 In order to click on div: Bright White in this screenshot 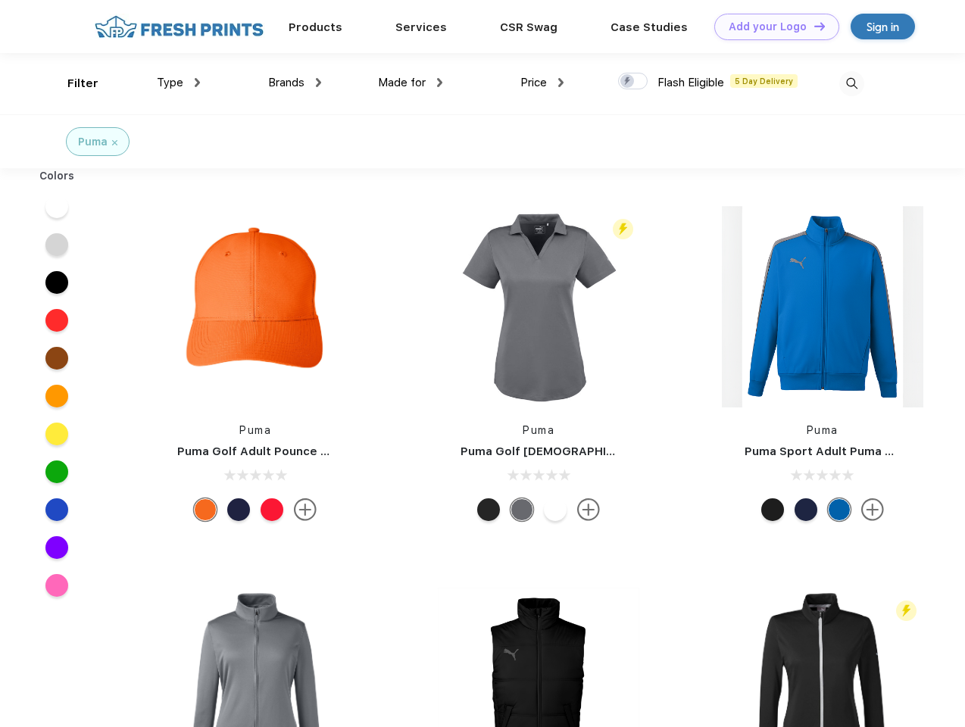, I will do `click(555, 510)`.